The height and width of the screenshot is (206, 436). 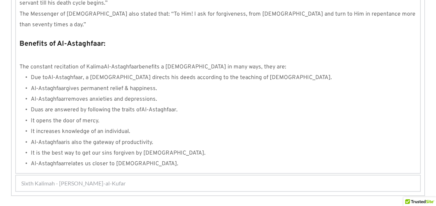 I want to click on span: removes anxieties and depressions., so click(x=112, y=99).